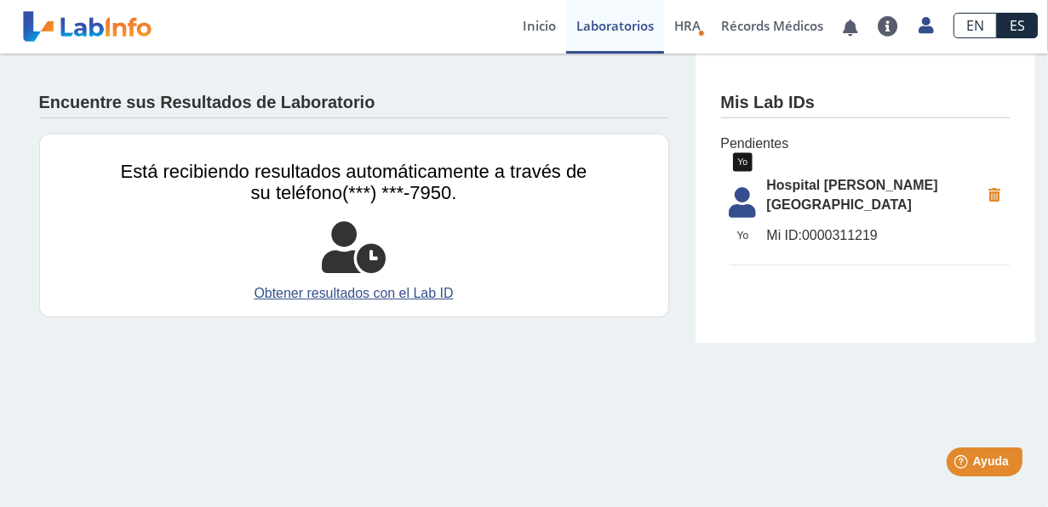  Describe the element at coordinates (865, 144) in the screenshot. I see `span: Pendientes` at that location.